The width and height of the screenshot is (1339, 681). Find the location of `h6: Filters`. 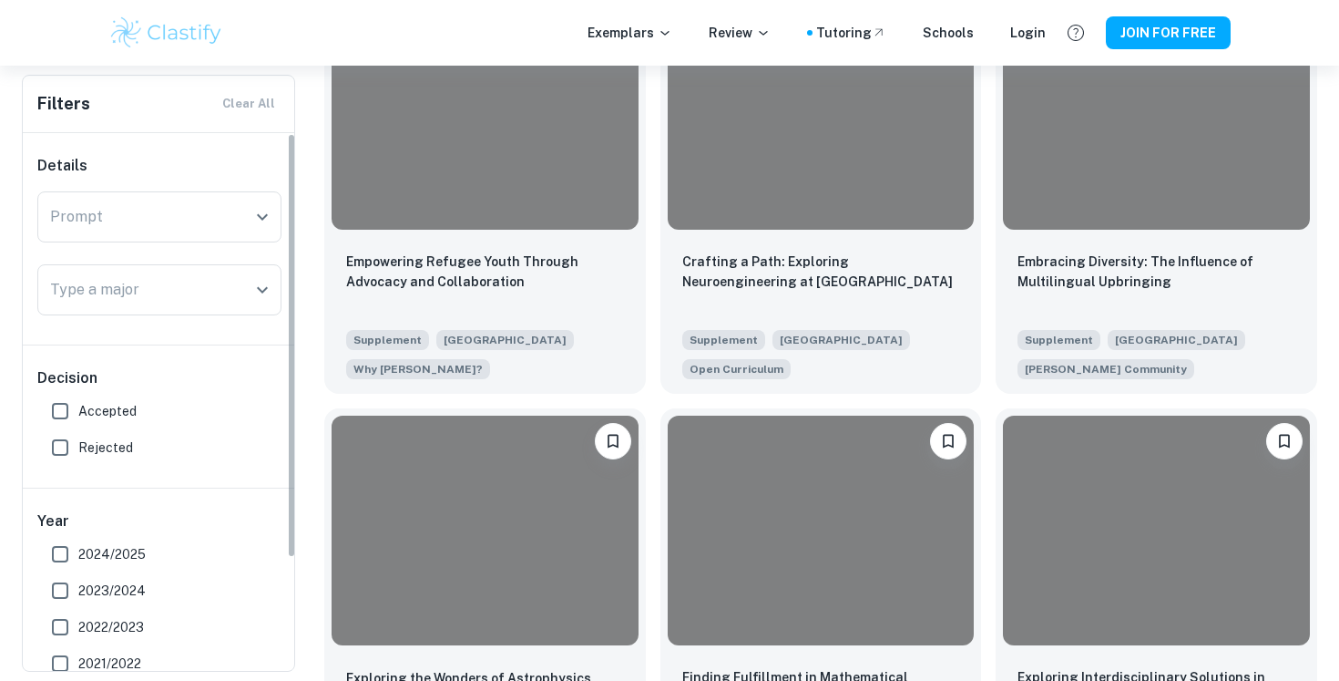

h6: Filters is located at coordinates (64, 104).